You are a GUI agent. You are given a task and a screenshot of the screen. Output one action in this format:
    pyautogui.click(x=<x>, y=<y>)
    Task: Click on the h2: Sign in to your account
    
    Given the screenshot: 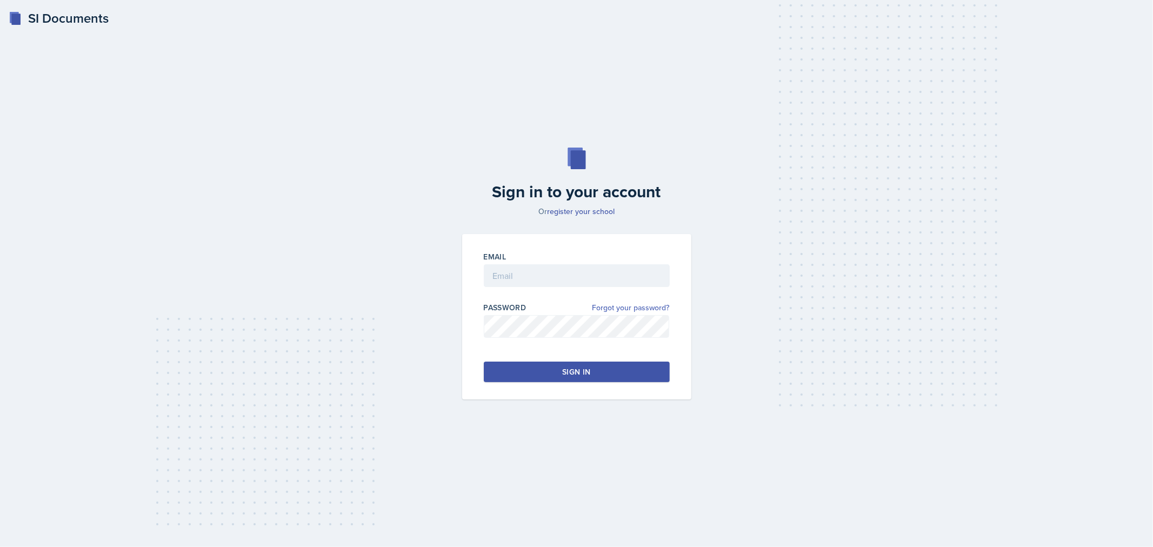 What is the action you would take?
    pyautogui.click(x=577, y=192)
    